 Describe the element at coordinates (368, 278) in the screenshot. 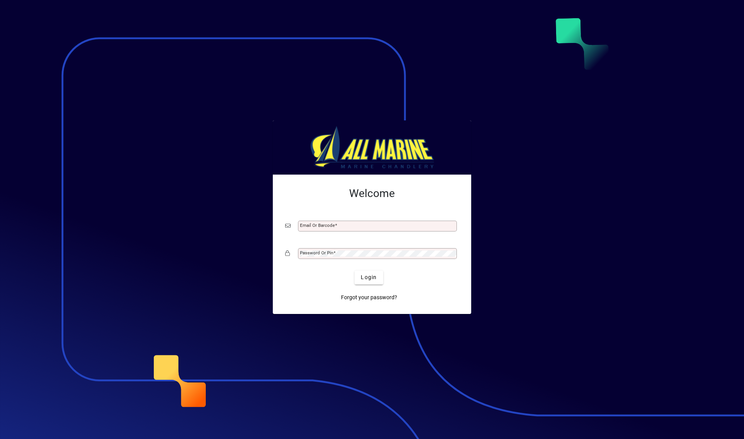

I see `button: Login` at that location.